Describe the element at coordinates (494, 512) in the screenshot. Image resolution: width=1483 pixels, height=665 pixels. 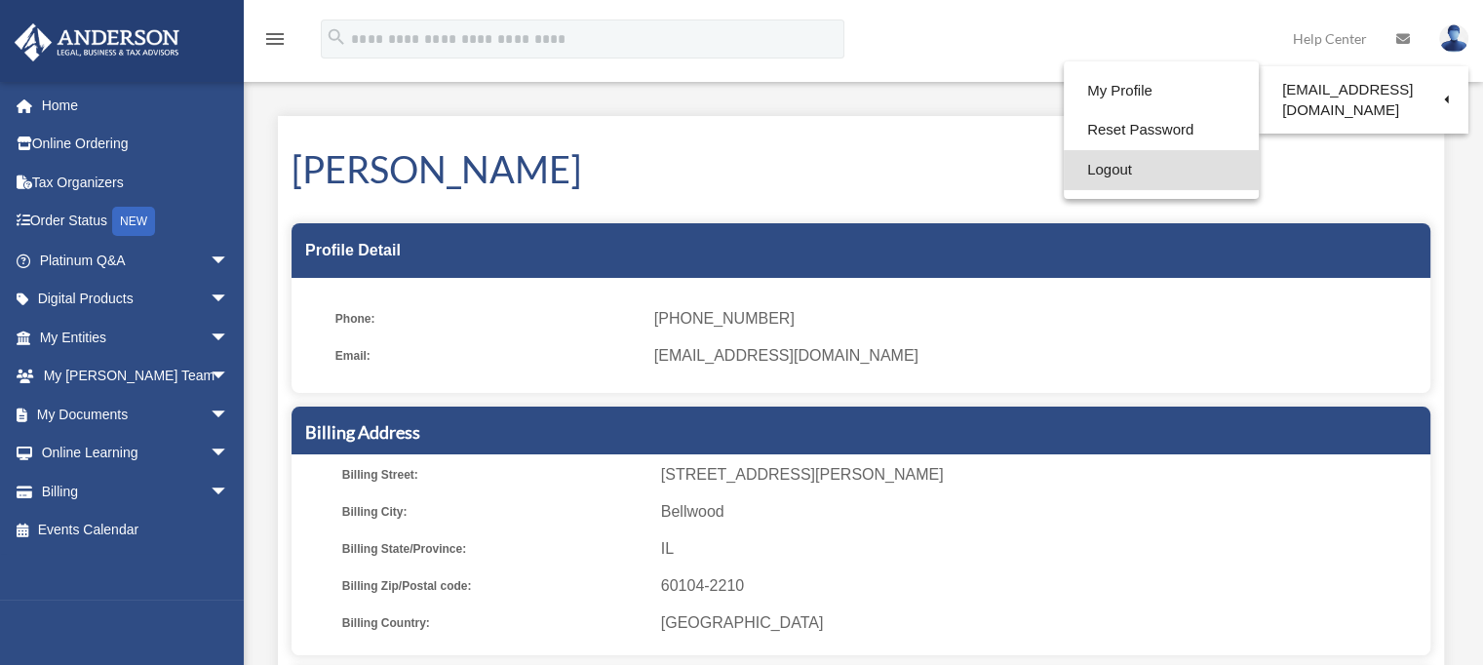
I see `span: Billing City:` at that location.